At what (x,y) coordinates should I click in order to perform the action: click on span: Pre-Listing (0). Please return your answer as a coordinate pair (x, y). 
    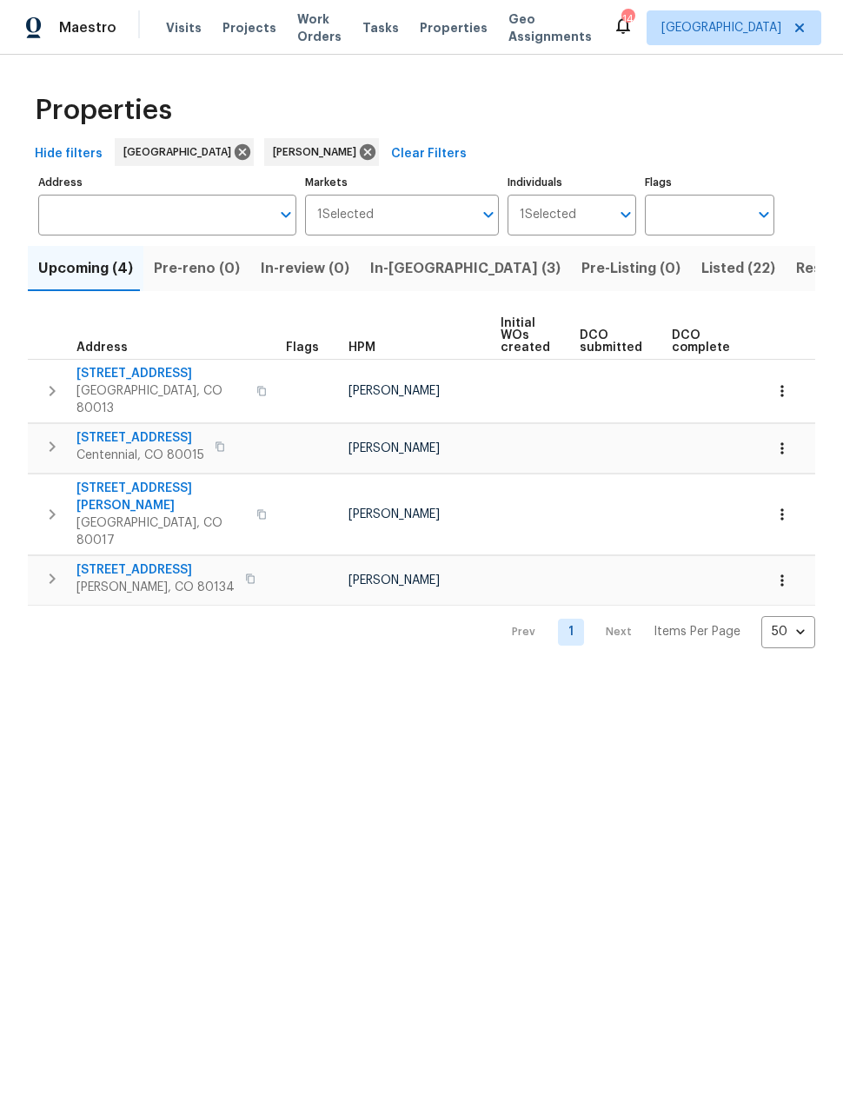
    Looking at the image, I should click on (631, 269).